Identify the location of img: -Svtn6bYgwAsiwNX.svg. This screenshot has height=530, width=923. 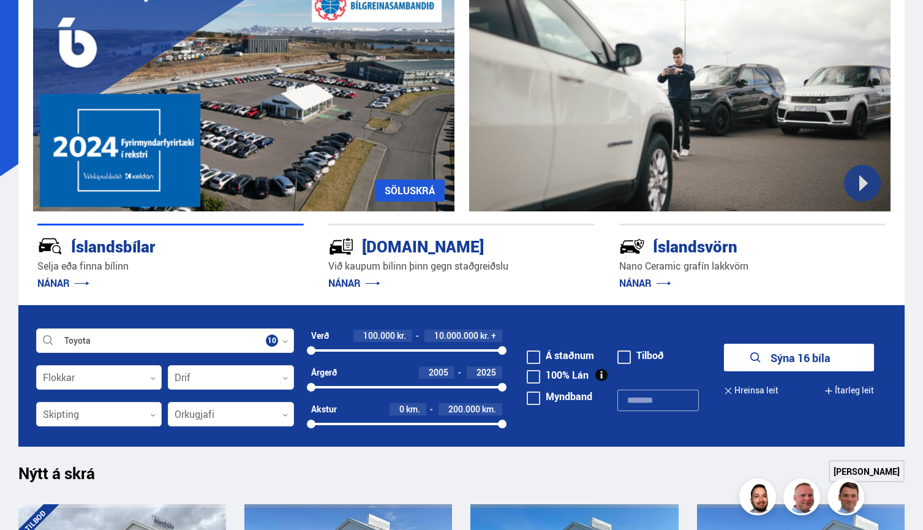
(632, 246).